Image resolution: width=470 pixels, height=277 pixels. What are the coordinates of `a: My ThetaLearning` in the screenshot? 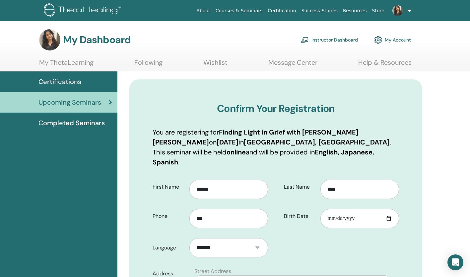 It's located at (66, 65).